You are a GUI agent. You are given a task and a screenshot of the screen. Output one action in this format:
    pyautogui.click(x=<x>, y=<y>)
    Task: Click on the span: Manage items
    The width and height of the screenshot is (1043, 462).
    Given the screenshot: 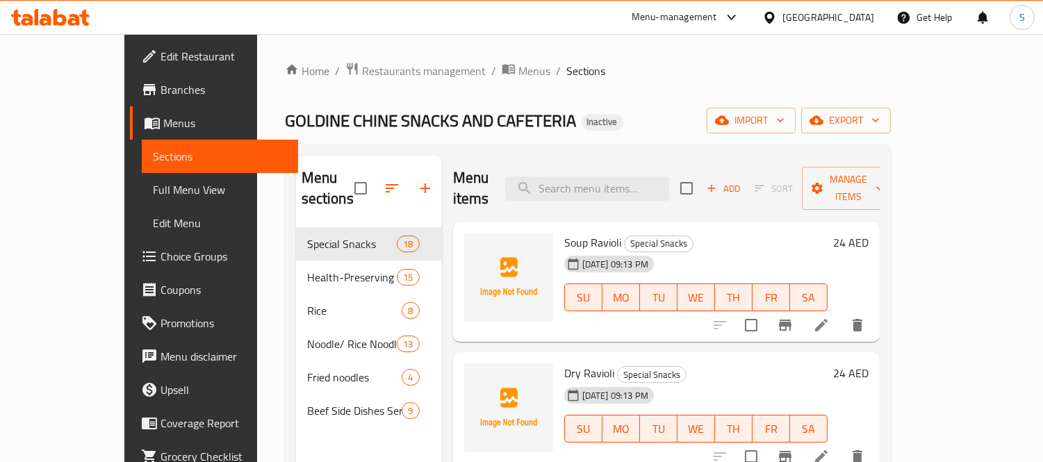 What is the action you would take?
    pyautogui.click(x=848, y=188)
    